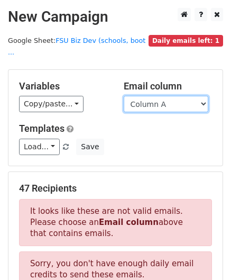 Image resolution: width=231 pixels, height=280 pixels. I want to click on small: Google Sheet:, so click(77, 47).